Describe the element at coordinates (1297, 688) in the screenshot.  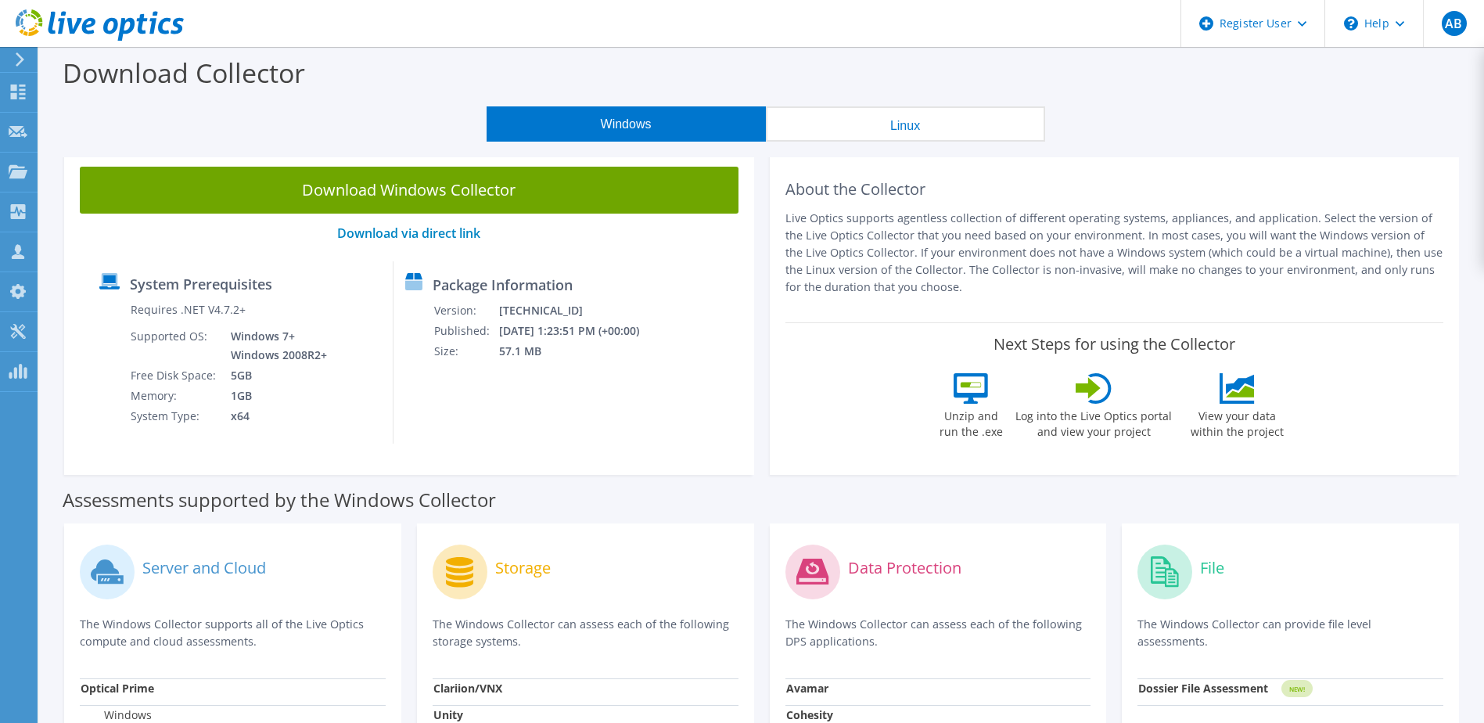
I see `tspan: NEW!` at that location.